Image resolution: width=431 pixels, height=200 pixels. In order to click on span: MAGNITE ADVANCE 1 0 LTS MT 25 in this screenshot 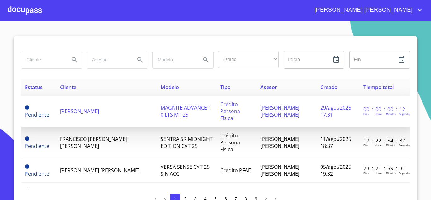, I will do `click(186, 111)`.